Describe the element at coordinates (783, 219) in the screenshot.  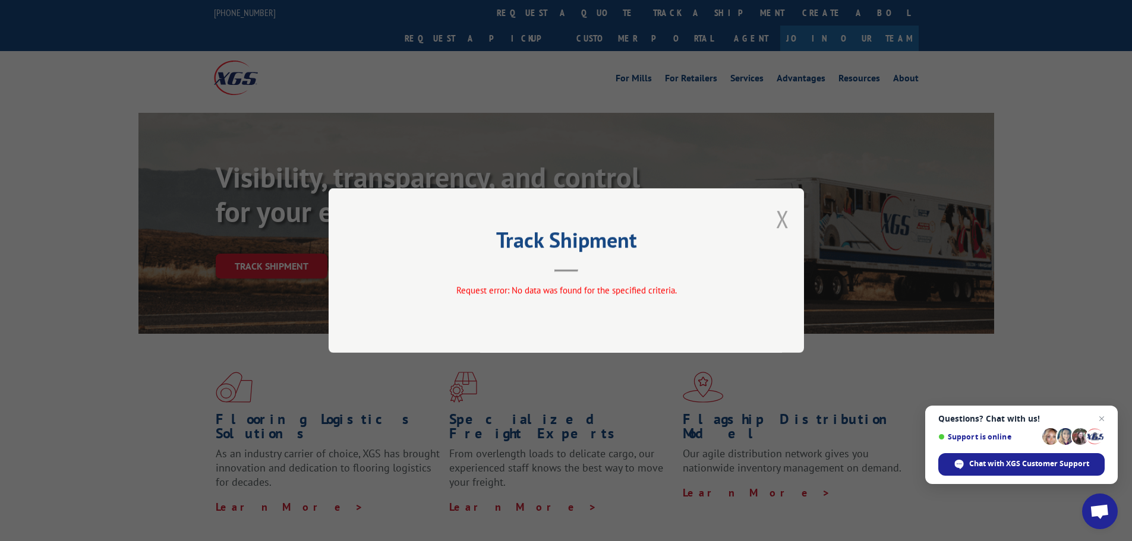
I see `button: Close modal` at that location.